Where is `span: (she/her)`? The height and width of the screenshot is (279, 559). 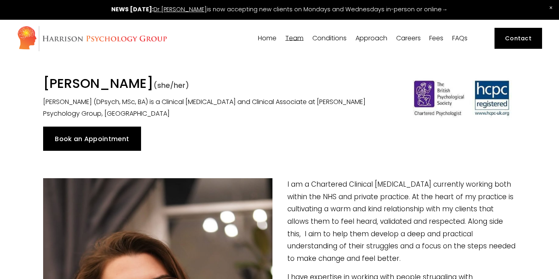 span: (she/her) is located at coordinates (171, 85).